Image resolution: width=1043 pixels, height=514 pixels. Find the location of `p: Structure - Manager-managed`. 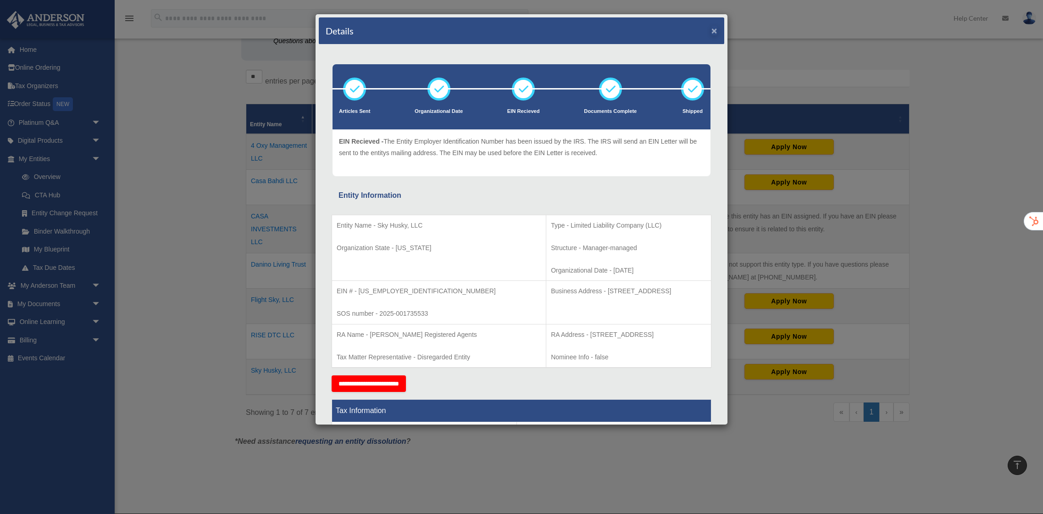

p: Structure - Manager-managed is located at coordinates (629, 248).